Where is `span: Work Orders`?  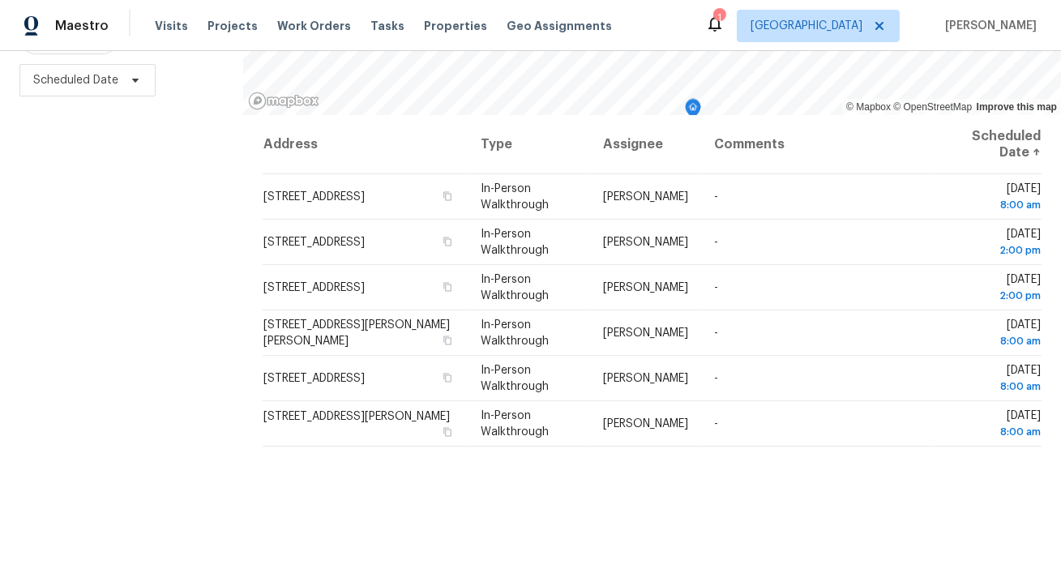 span: Work Orders is located at coordinates (314, 26).